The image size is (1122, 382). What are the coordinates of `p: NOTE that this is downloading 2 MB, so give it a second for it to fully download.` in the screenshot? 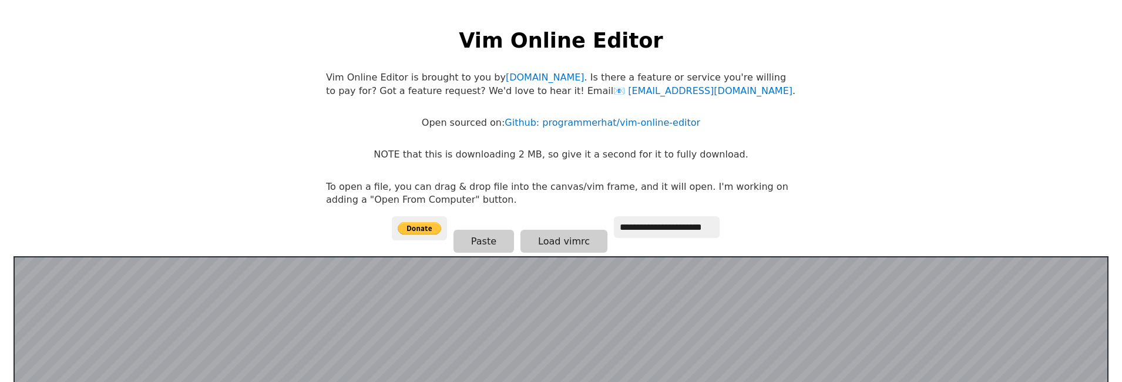 It's located at (560, 154).